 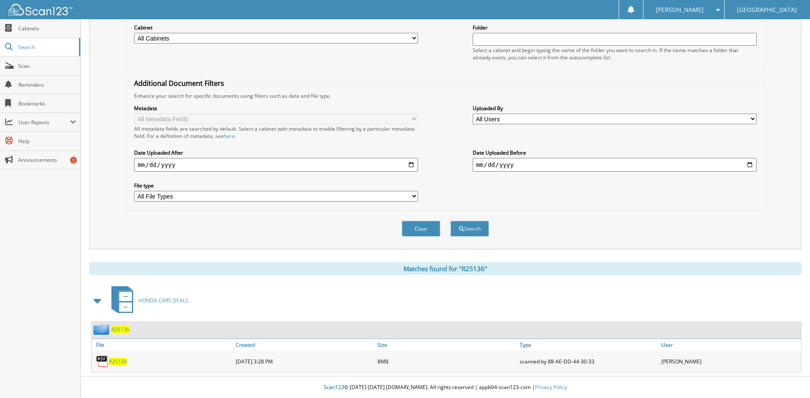 What do you see at coordinates (147, 300) in the screenshot?
I see `a: HONDA CARS DEALS` at bounding box center [147, 300].